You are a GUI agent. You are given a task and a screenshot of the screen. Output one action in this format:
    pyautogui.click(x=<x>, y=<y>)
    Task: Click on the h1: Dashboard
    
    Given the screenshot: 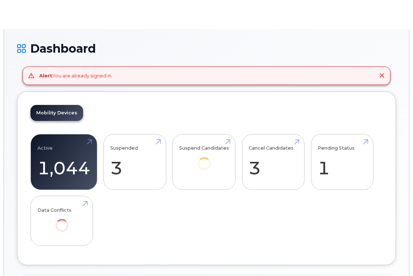 What is the action you would take?
    pyautogui.click(x=206, y=48)
    